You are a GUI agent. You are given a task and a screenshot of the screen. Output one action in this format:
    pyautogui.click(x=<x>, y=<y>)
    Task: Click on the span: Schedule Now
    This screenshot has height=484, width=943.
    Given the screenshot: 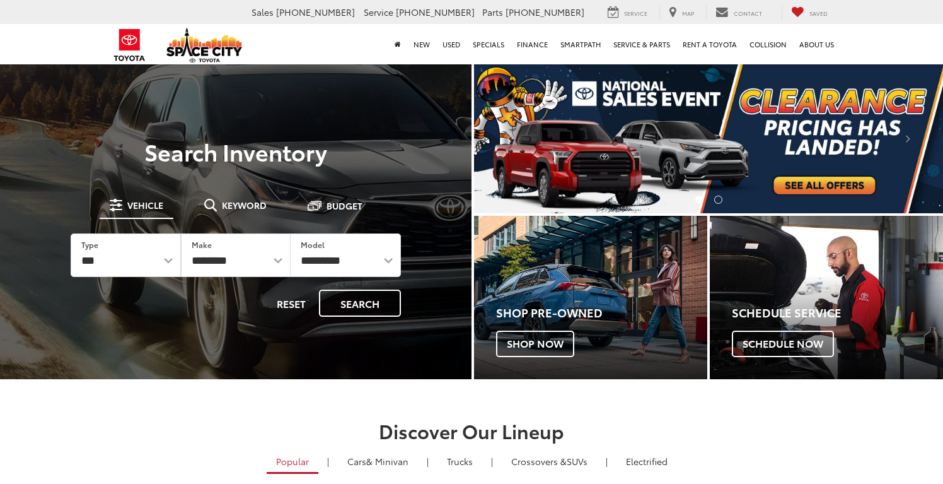 What is the action you would take?
    pyautogui.click(x=783, y=344)
    